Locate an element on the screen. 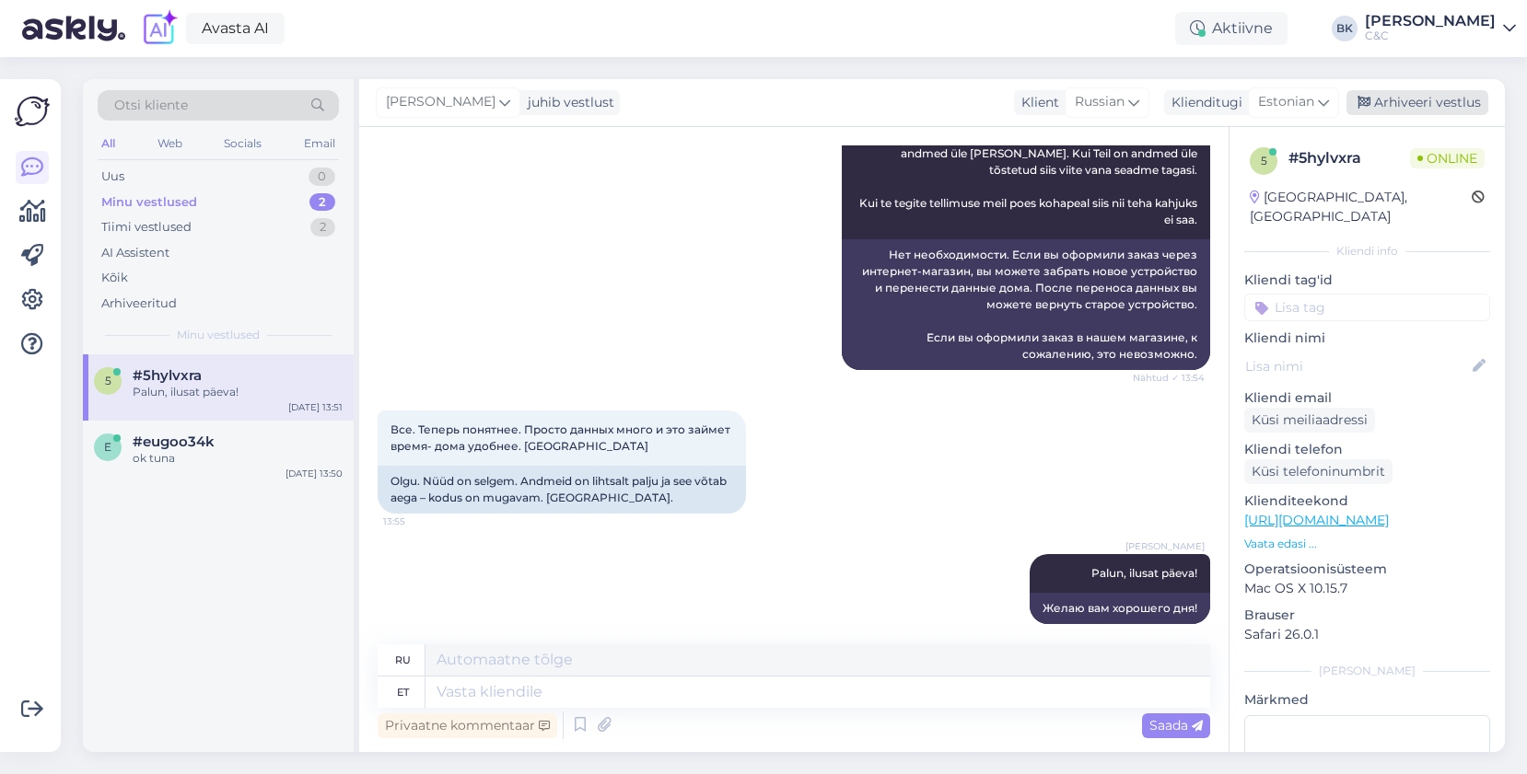 The height and width of the screenshot is (774, 1527). span: Minu vestlused is located at coordinates (218, 335).